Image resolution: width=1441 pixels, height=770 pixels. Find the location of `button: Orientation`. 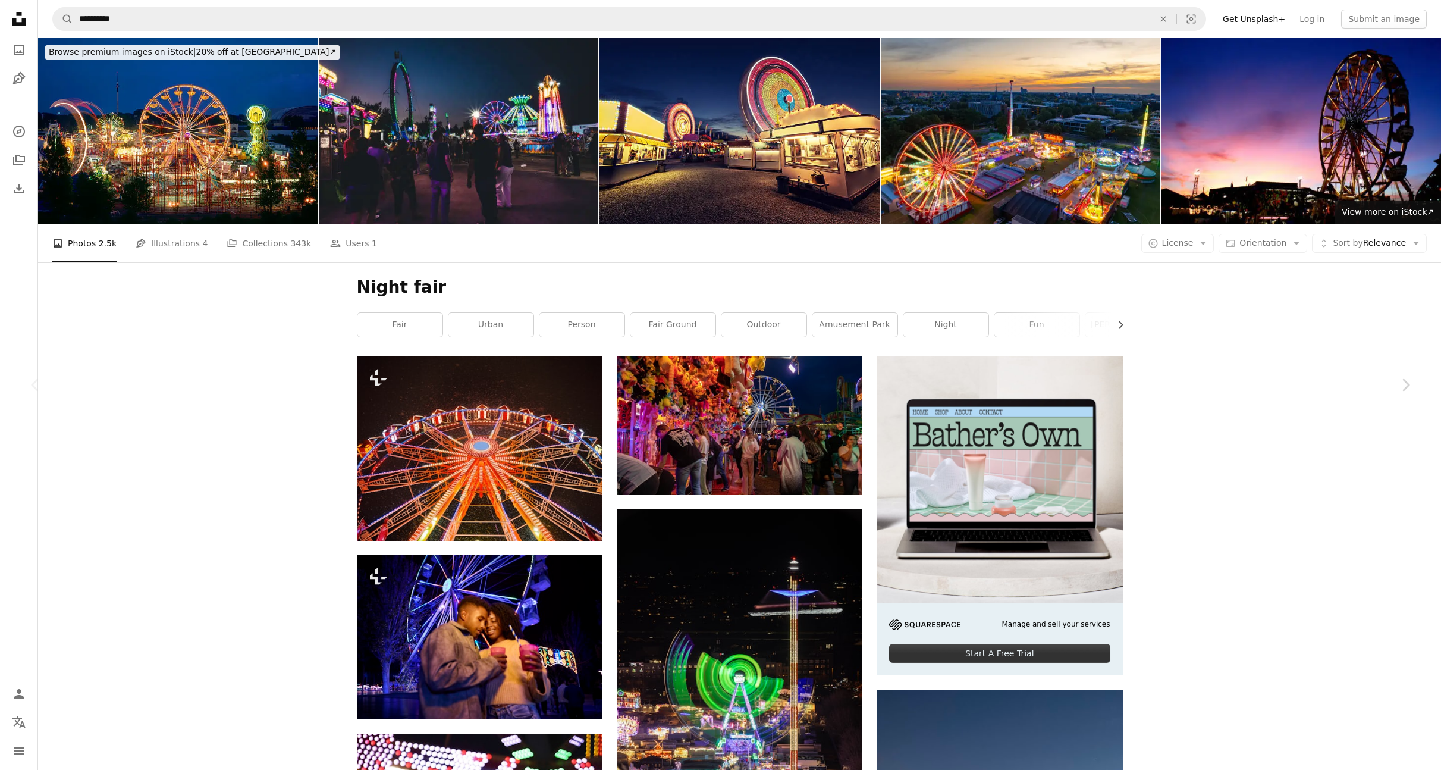

button: Orientation is located at coordinates (1263, 243).